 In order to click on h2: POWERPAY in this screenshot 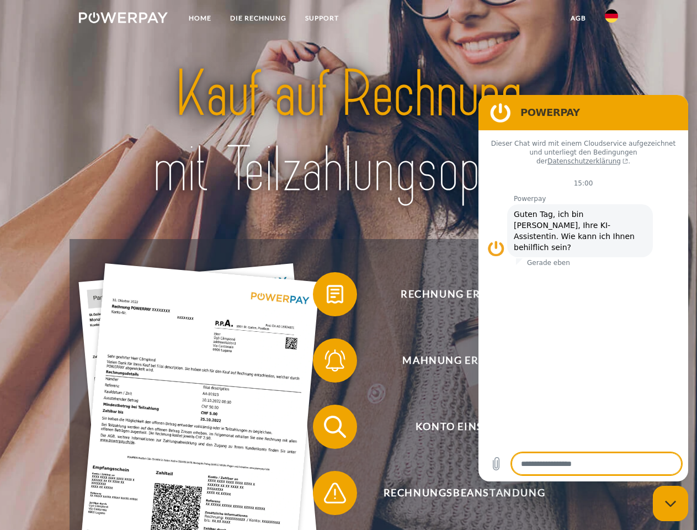, I will do `click(120, 18)`.